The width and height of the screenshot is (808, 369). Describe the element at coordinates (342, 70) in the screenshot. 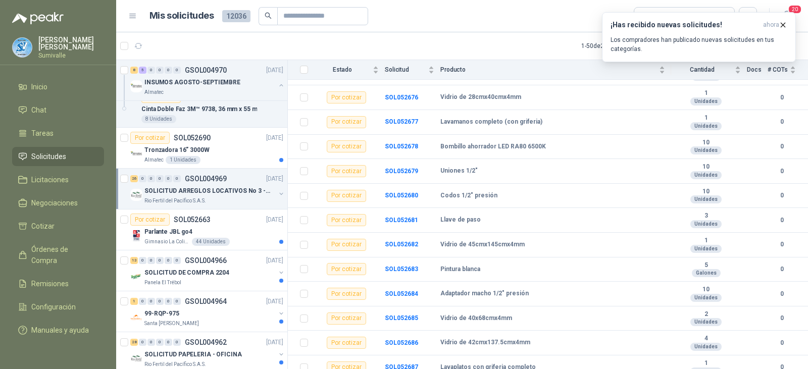

I see `span: Estado` at that location.